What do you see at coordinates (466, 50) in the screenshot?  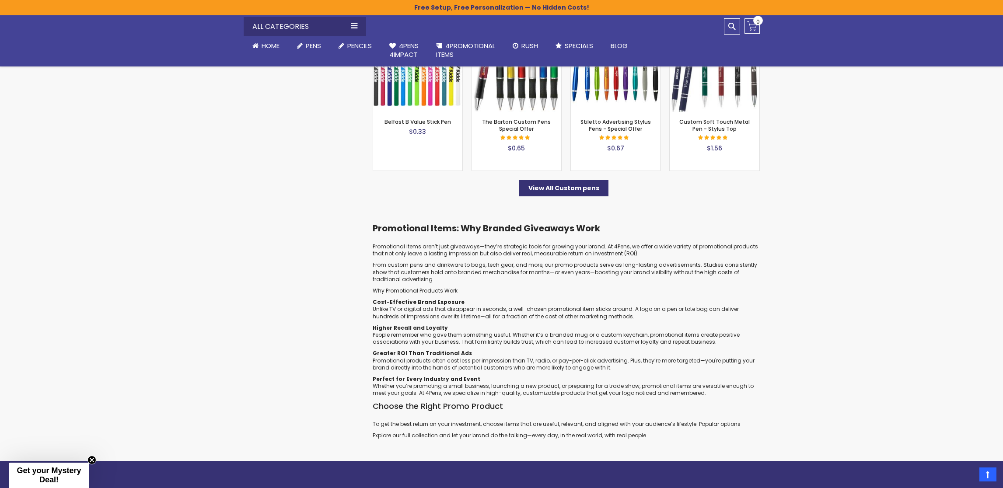 I see `span: 4PROMOTIONAL ITEMS` at bounding box center [466, 50].